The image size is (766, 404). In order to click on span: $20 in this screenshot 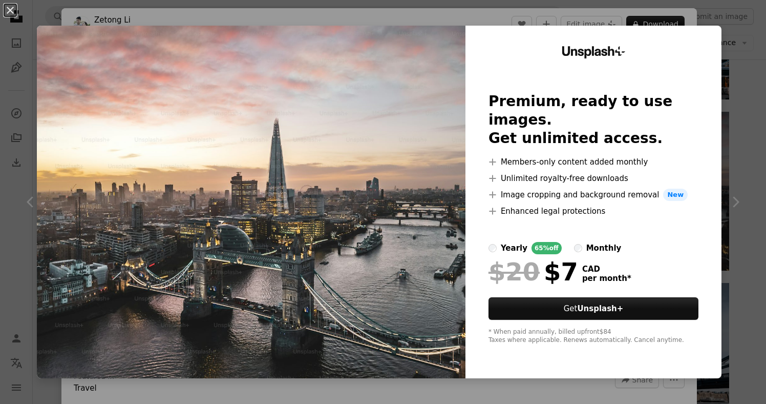, I will do `click(514, 271)`.